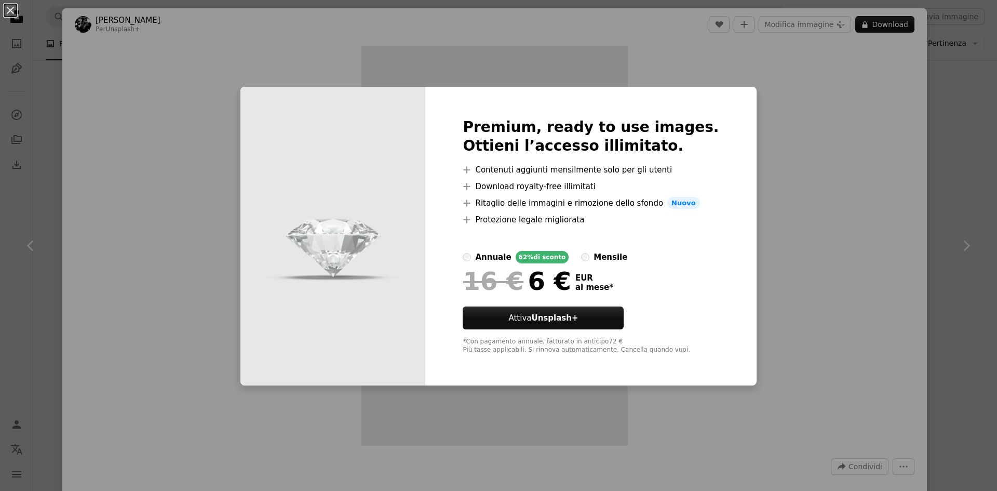 Image resolution: width=997 pixels, height=491 pixels. Describe the element at coordinates (543, 318) in the screenshot. I see `button: AttivaUnsplash+` at that location.